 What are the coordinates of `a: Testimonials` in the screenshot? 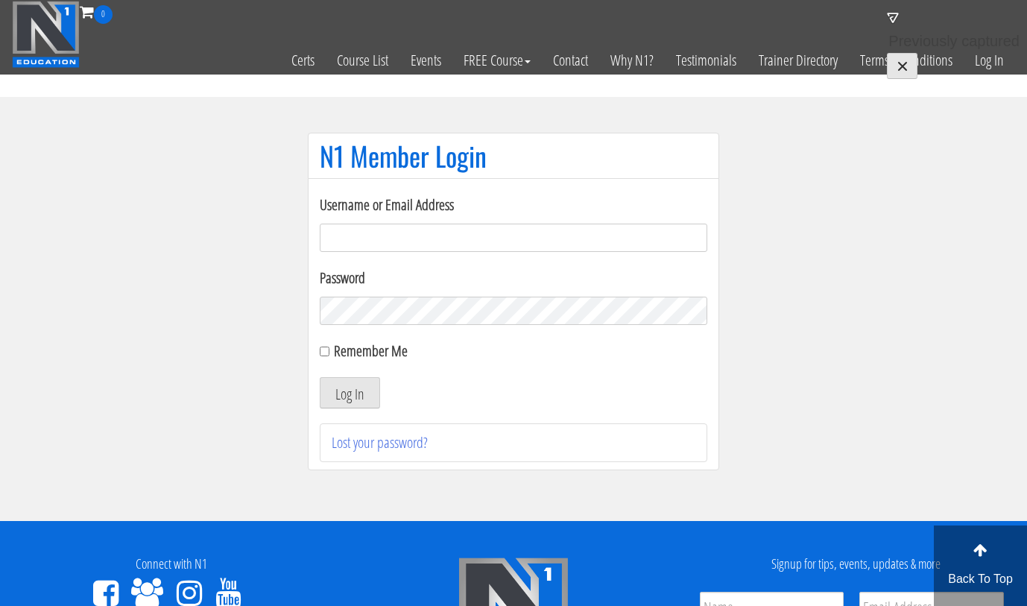 It's located at (706, 60).